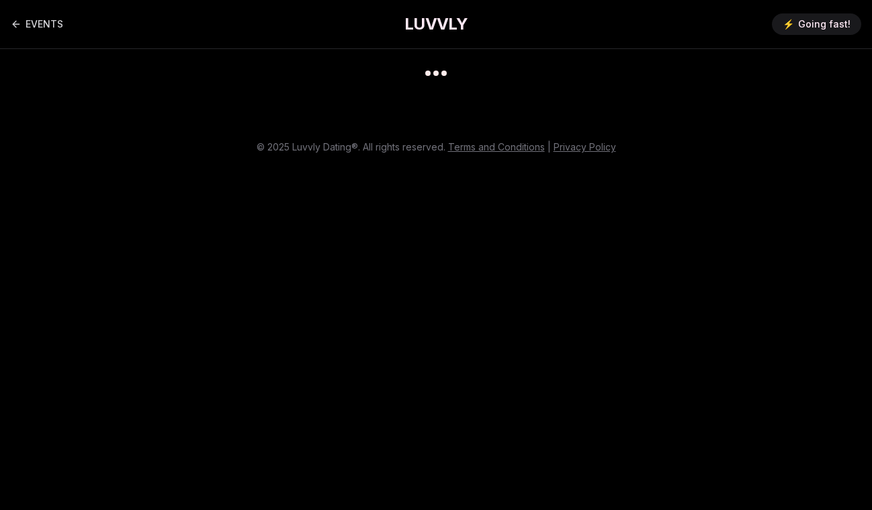 This screenshot has width=872, height=510. What do you see at coordinates (584, 146) in the screenshot?
I see `a: Privacy Policy` at bounding box center [584, 146].